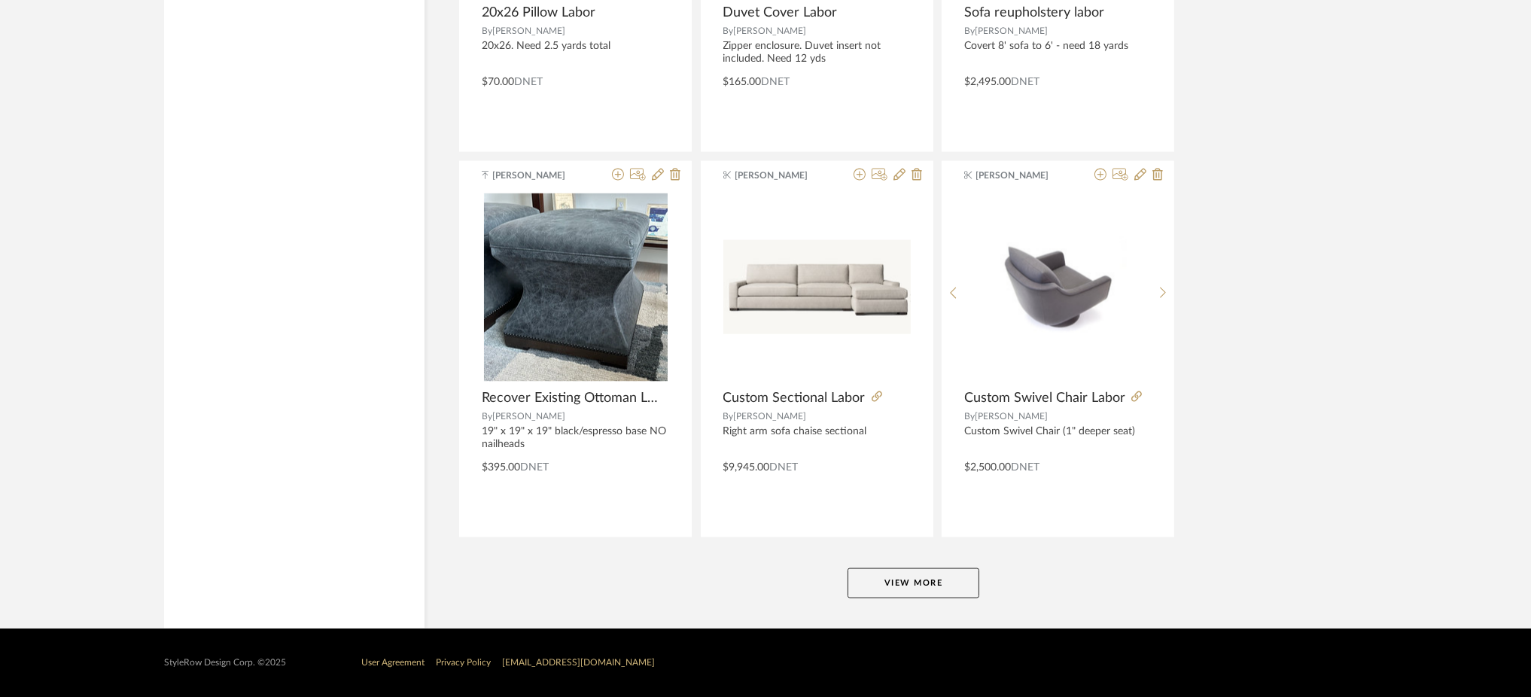  What do you see at coordinates (988, 82) in the screenshot?
I see `span: $2,495.00` at bounding box center [988, 82].